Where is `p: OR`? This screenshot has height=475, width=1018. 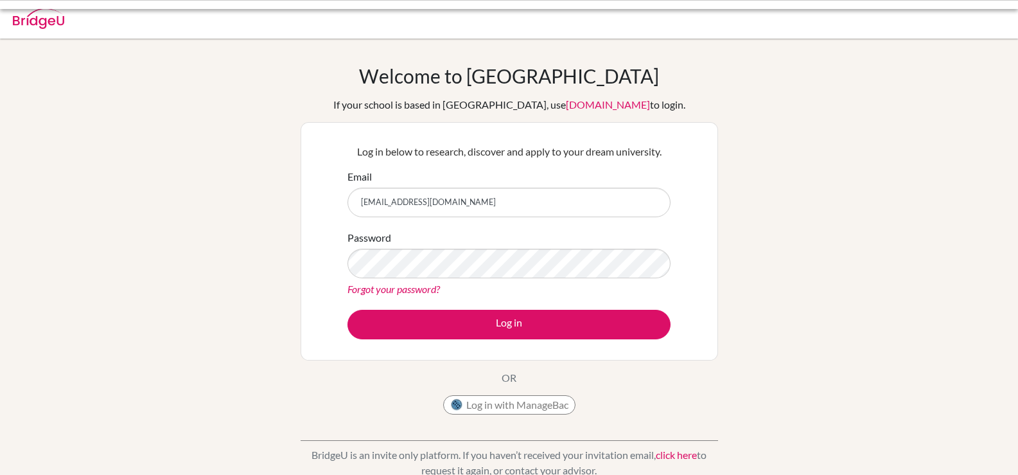
p: OR is located at coordinates (509, 378).